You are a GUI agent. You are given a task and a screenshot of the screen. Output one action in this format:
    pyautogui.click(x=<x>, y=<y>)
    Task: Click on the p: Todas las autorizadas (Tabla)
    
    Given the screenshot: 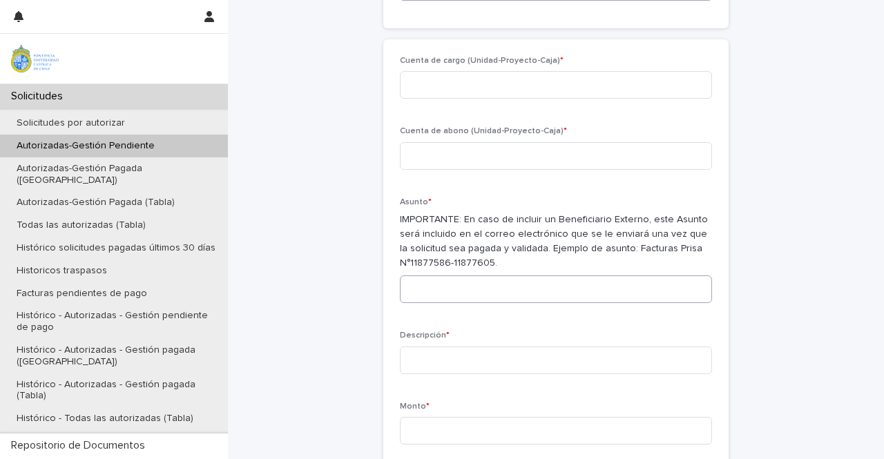 What is the action you would take?
    pyautogui.click(x=81, y=225)
    